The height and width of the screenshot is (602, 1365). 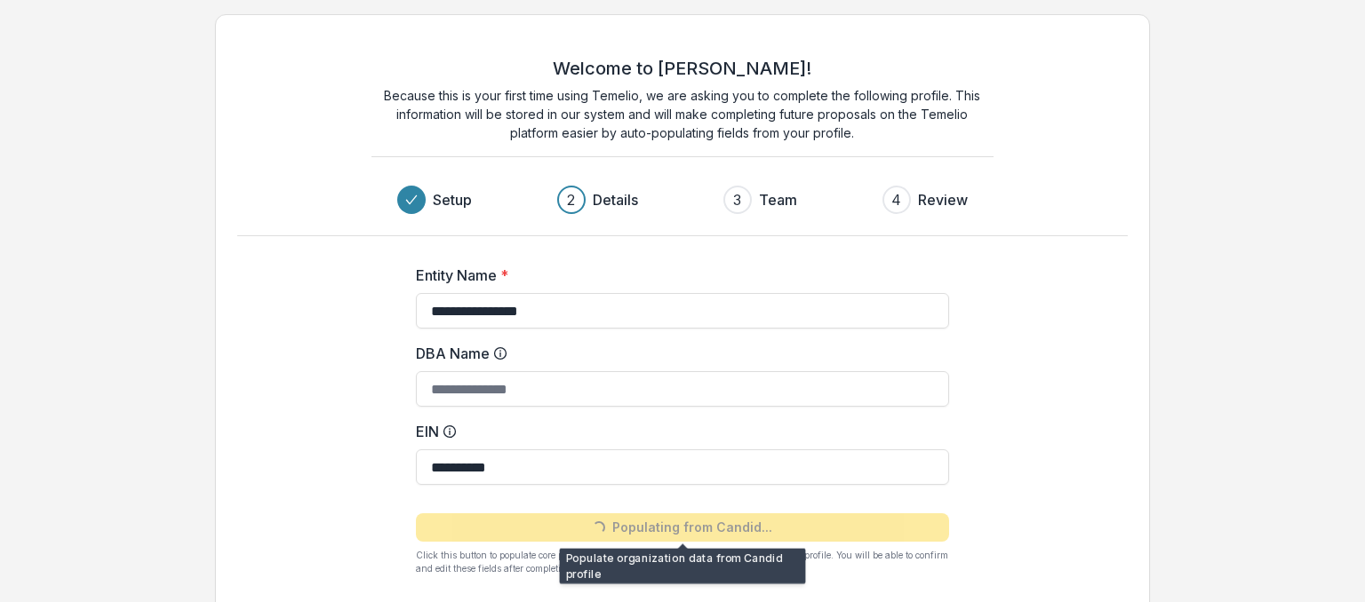 I want to click on h3: Review, so click(x=943, y=200).